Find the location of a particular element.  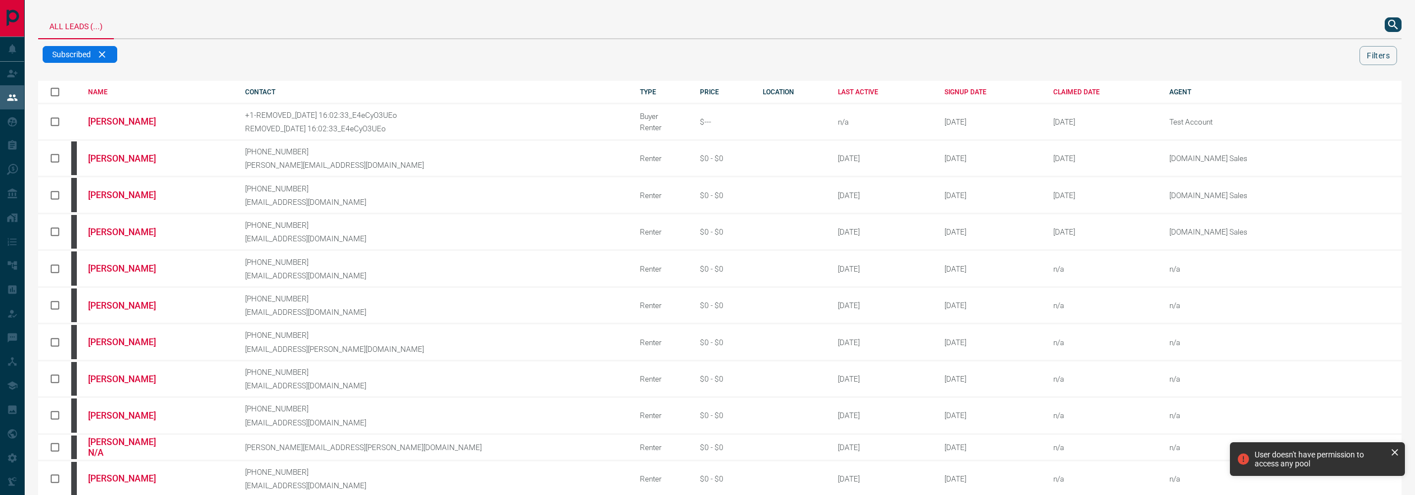

button: search button is located at coordinates (1393, 25).